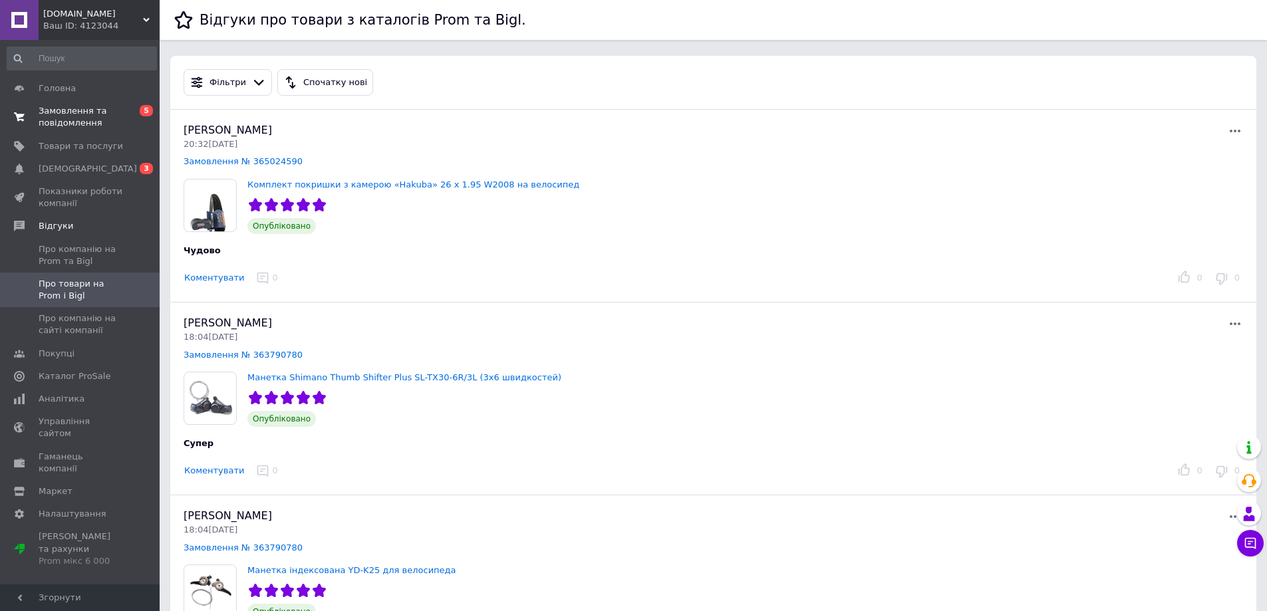 The height and width of the screenshot is (611, 1267). I want to click on span: 5, so click(146, 110).